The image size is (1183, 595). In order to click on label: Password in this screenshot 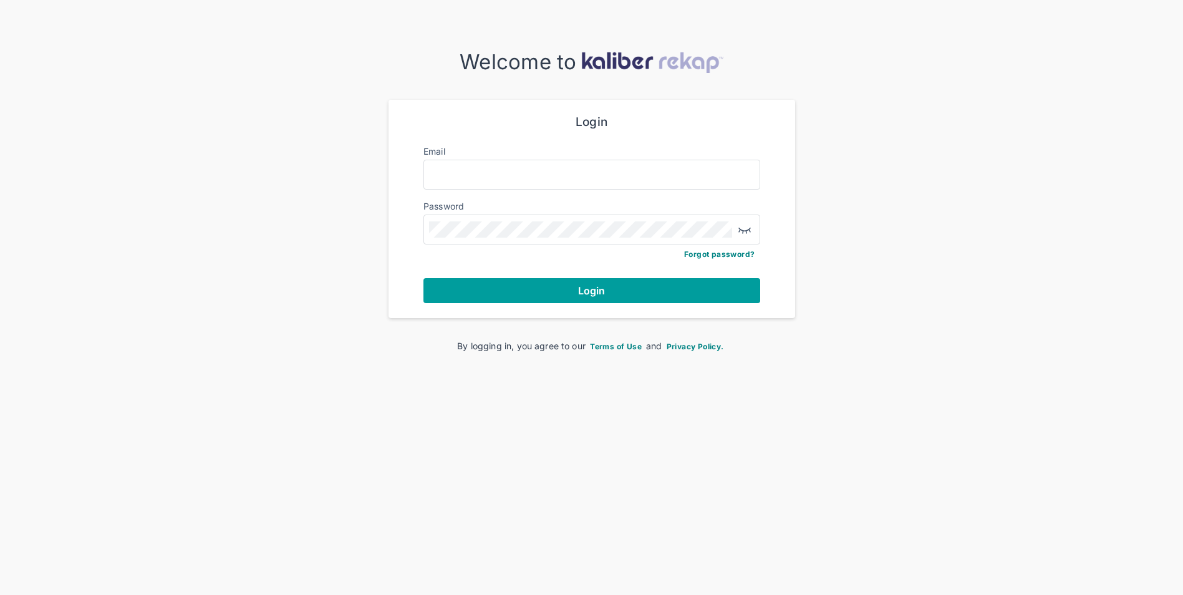, I will do `click(444, 206)`.